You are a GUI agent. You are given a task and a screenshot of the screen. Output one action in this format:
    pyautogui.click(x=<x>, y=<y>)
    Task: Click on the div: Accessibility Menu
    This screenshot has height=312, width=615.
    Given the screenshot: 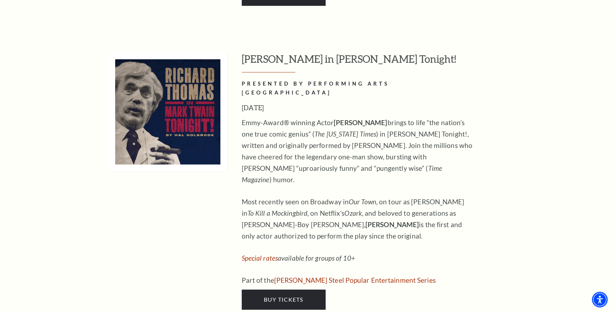 What is the action you would take?
    pyautogui.click(x=599, y=299)
    